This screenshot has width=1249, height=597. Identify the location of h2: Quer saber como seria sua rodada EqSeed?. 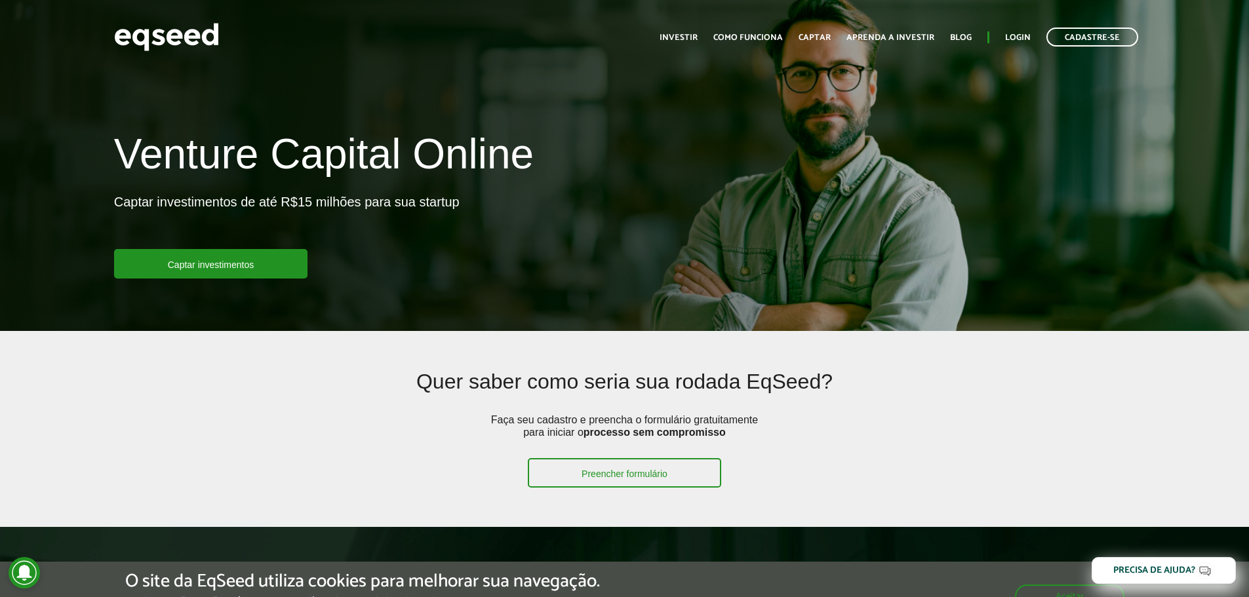
(624, 392).